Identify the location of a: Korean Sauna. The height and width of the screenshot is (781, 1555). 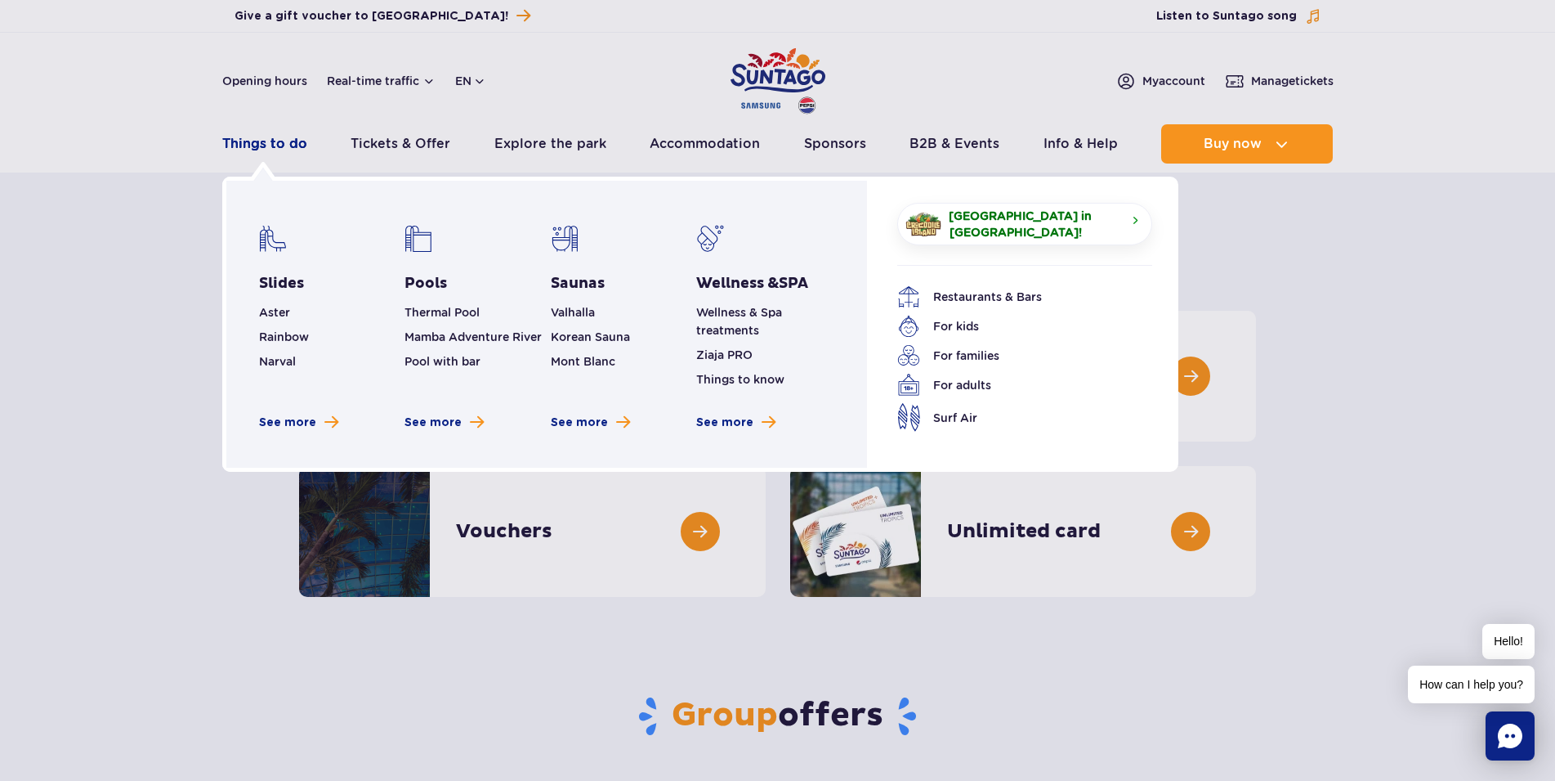
(590, 337).